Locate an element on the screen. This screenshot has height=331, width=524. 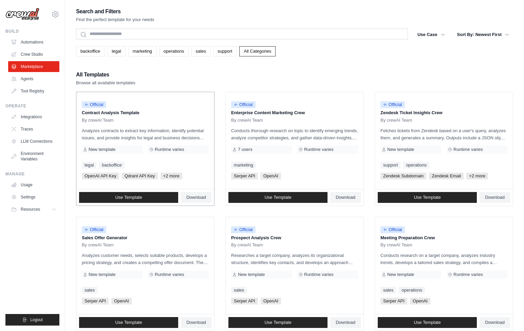
a: marketing is located at coordinates (142, 51).